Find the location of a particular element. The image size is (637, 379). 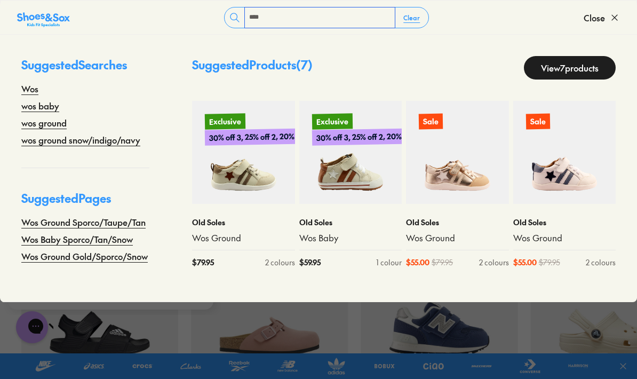

span: Close is located at coordinates (594, 18).